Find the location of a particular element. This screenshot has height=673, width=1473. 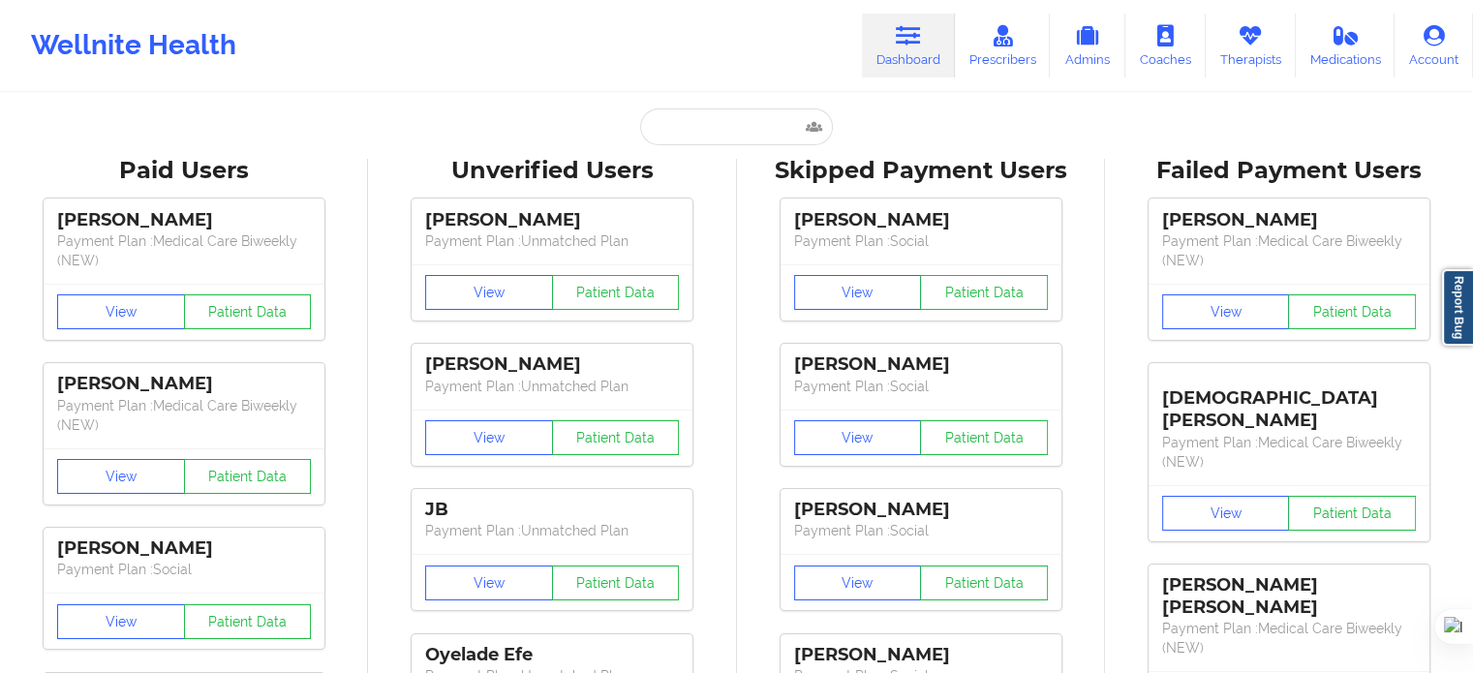

div: Failed Payment Users is located at coordinates (1289, 170).